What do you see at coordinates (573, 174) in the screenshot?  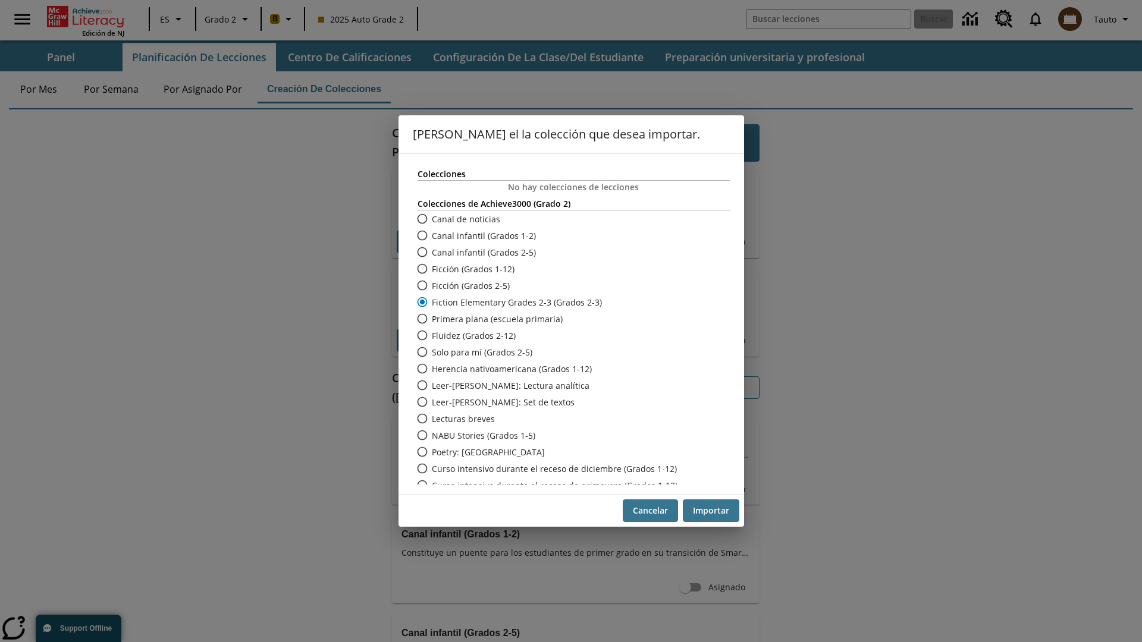 I see `h3: Colecciones` at bounding box center [573, 174].